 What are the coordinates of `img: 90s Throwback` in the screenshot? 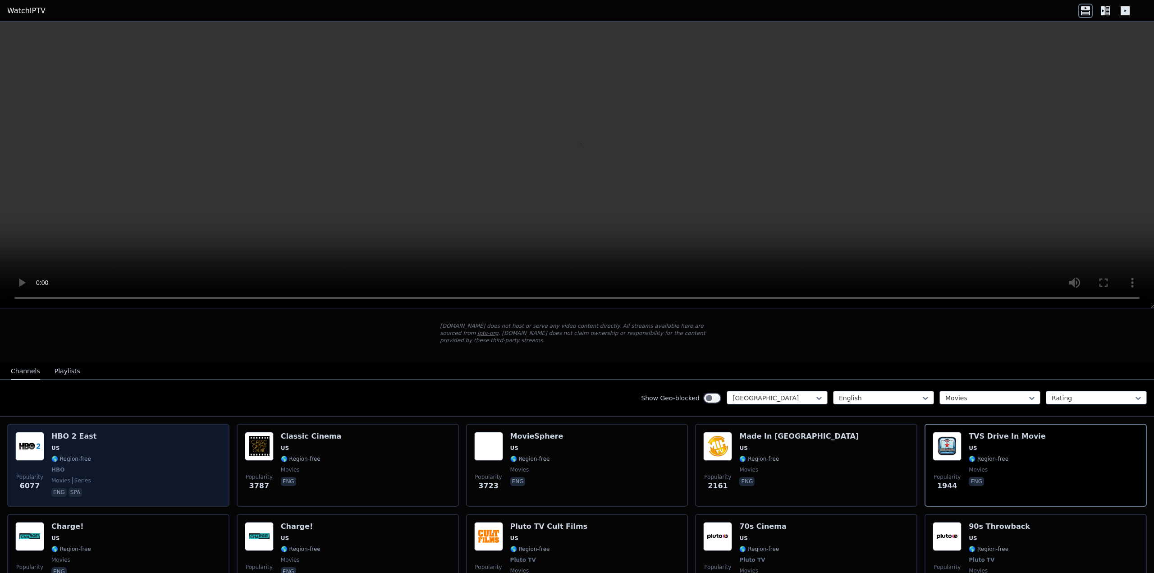 It's located at (947, 537).